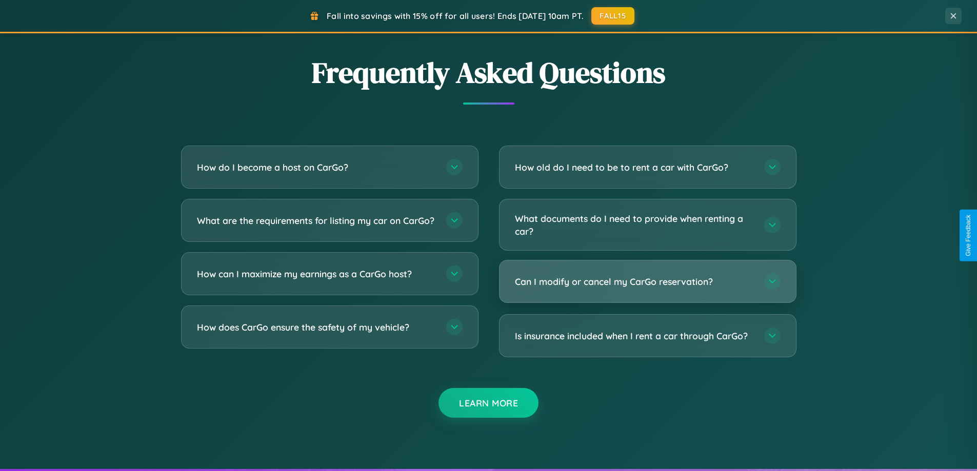 Image resolution: width=977 pixels, height=471 pixels. Describe the element at coordinates (488, 403) in the screenshot. I see `button: Learn More` at that location.